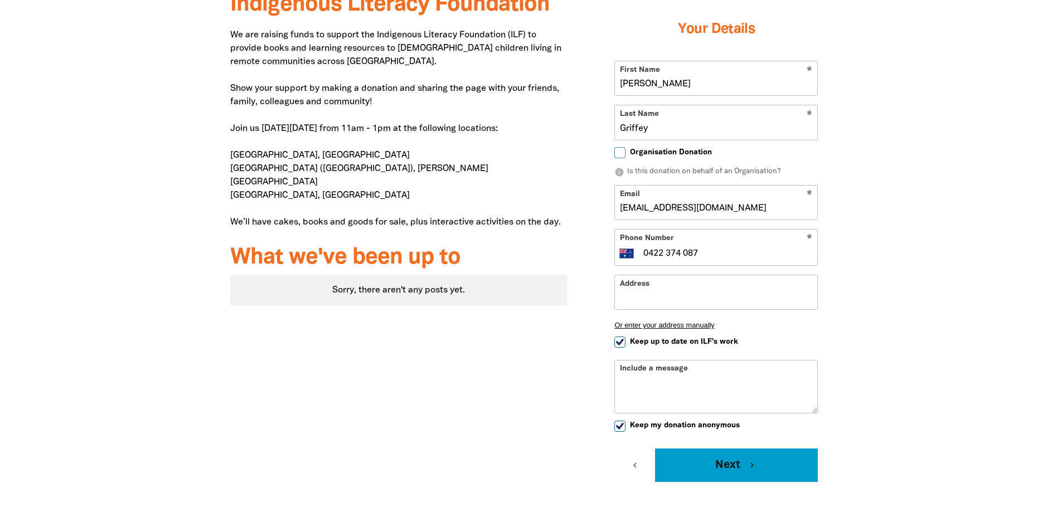 The height and width of the screenshot is (512, 1062). I want to click on button: Or enter your address manually, so click(716, 325).